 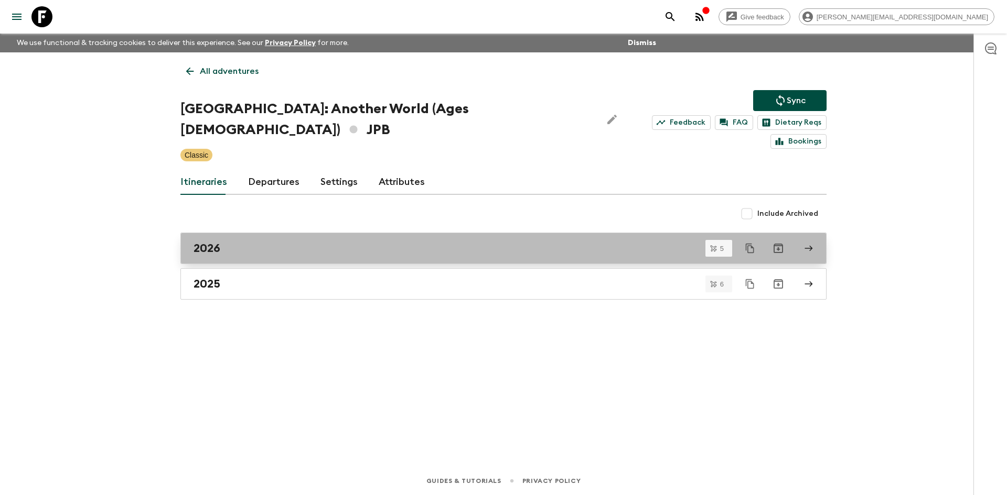 What do you see at coordinates (339, 182) in the screenshot?
I see `a: Settings` at bounding box center [339, 182].